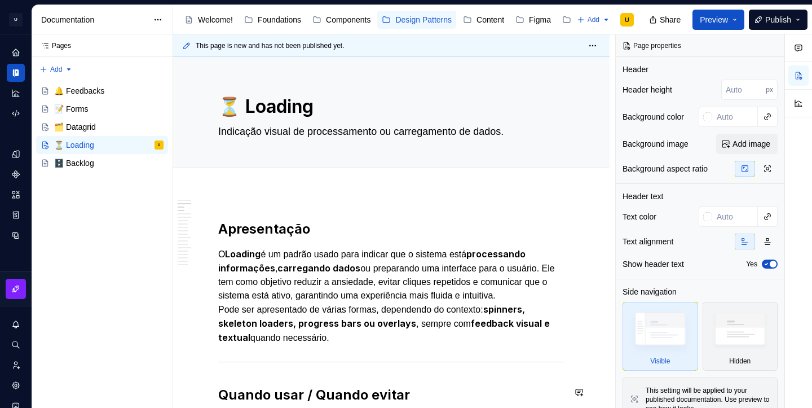 This screenshot has width=812, height=408. Describe the element at coordinates (778, 20) in the screenshot. I see `span: Publish` at that location.